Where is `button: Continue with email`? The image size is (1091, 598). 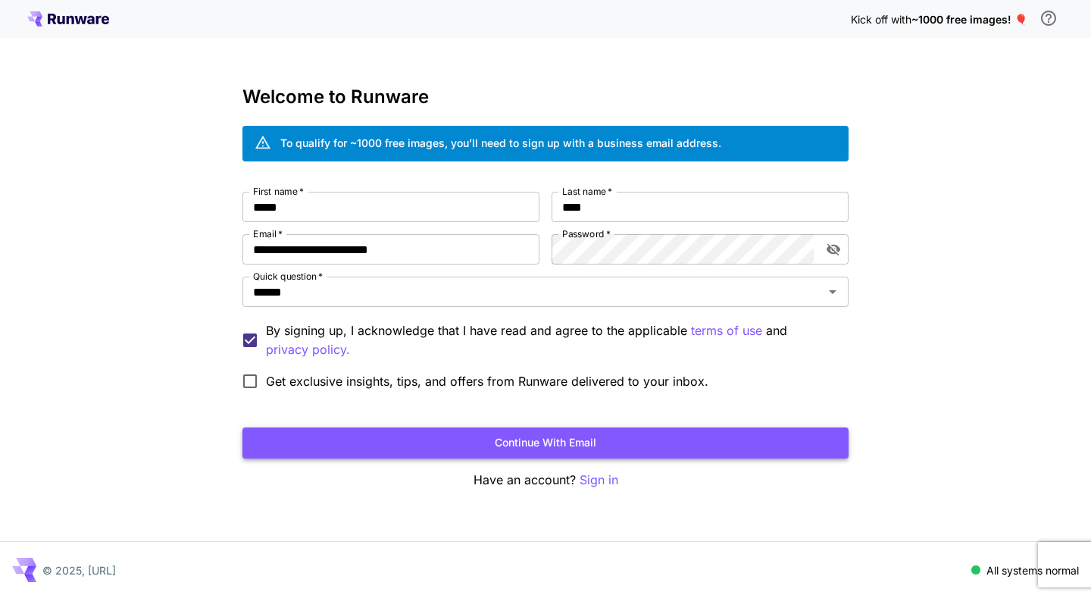
button: Continue with email is located at coordinates (545, 442).